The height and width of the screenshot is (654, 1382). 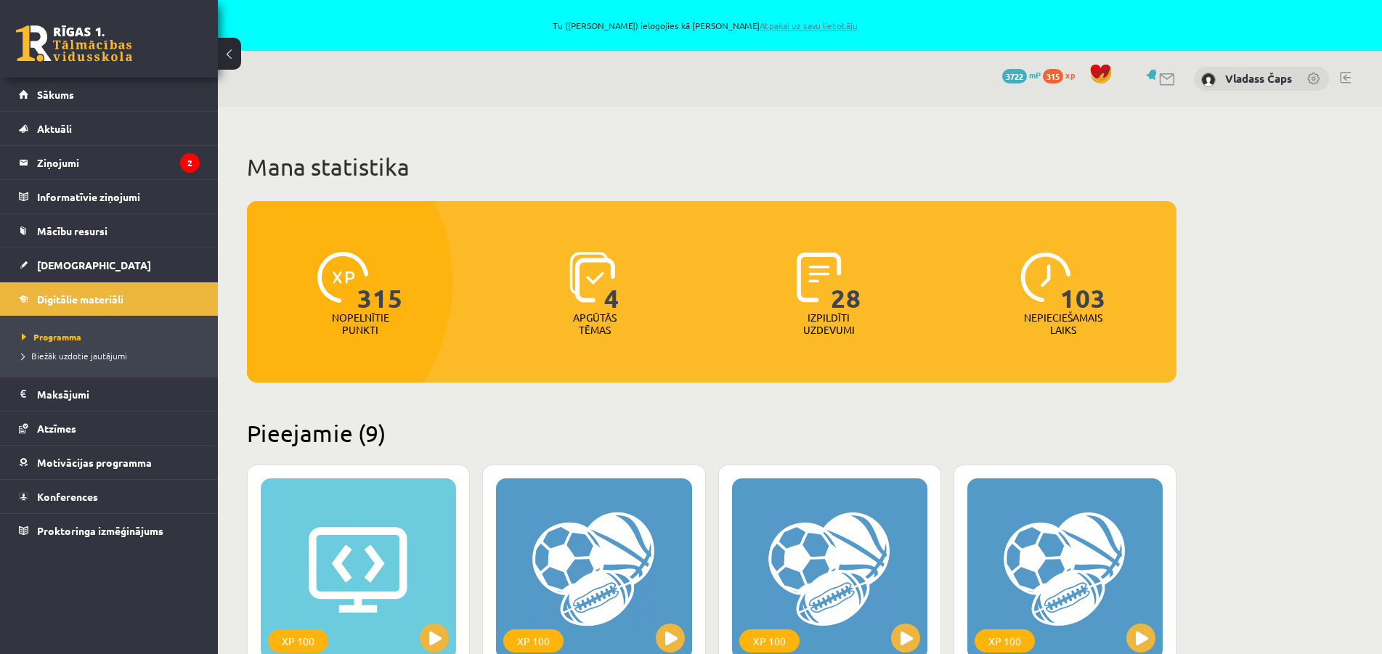 What do you see at coordinates (829, 324) in the screenshot?
I see `p: Izpildīti uzdevumi` at bounding box center [829, 324].